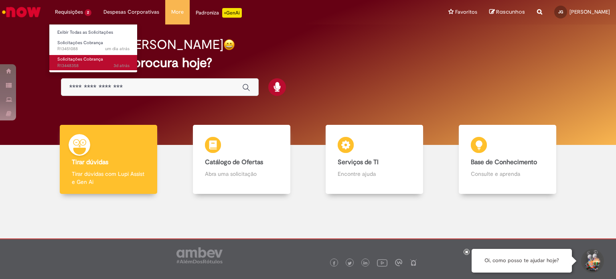 This screenshot has width=616, height=279. I want to click on ul: Requisições, so click(93, 48).